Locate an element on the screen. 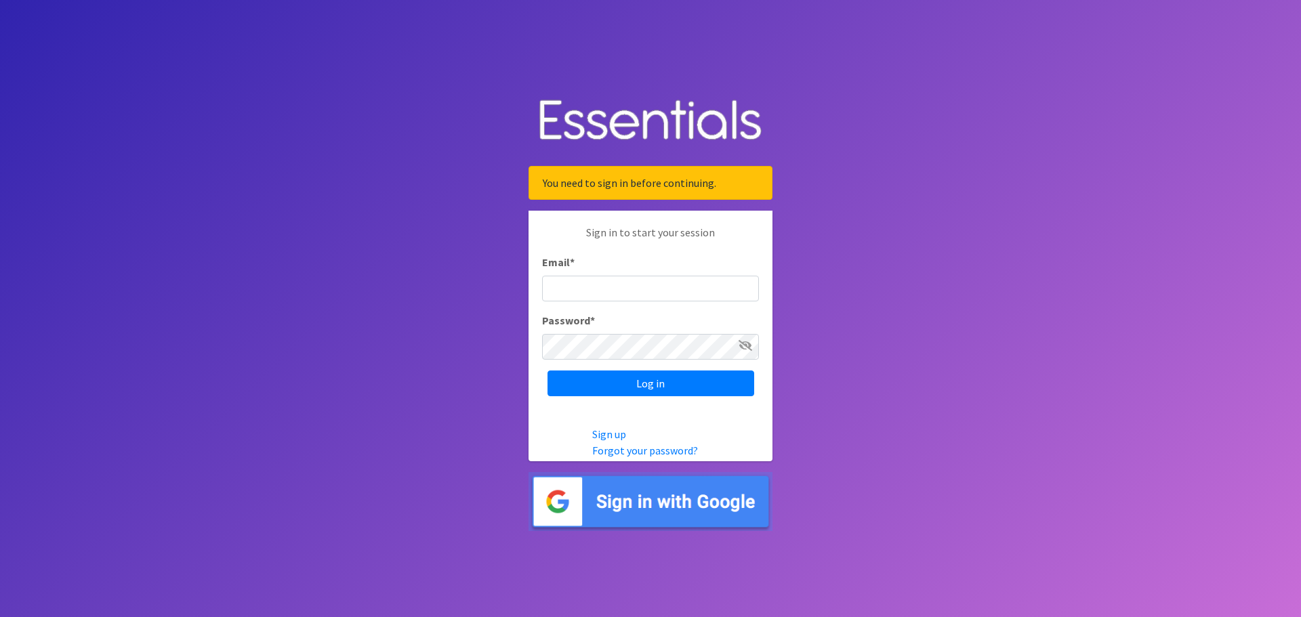 The height and width of the screenshot is (617, 1301). label: Password is located at coordinates (569, 321).